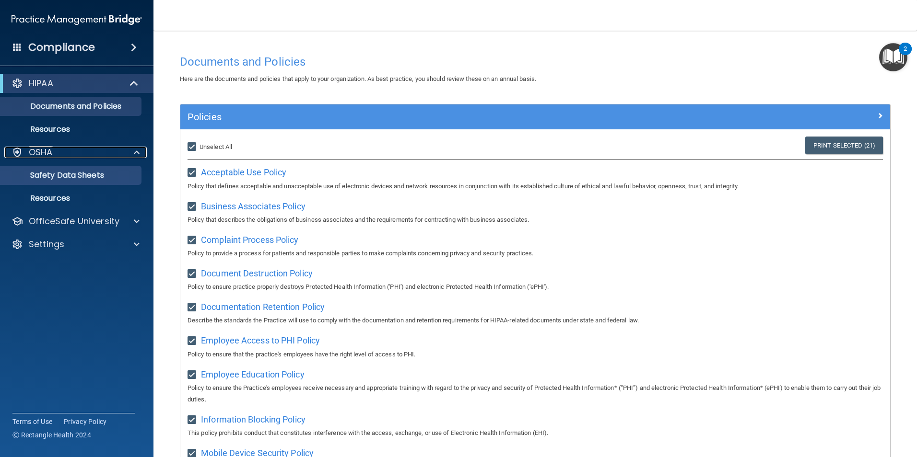 The height and width of the screenshot is (457, 917). Describe the element at coordinates (75, 83) in the screenshot. I see `a: HIPAA` at that location.